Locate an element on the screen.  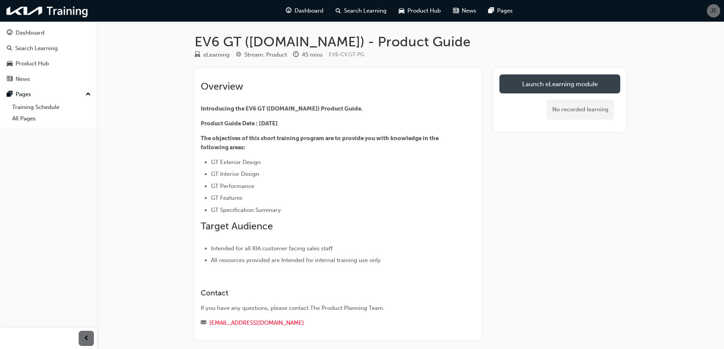
a: Product Hub is located at coordinates (48, 63).